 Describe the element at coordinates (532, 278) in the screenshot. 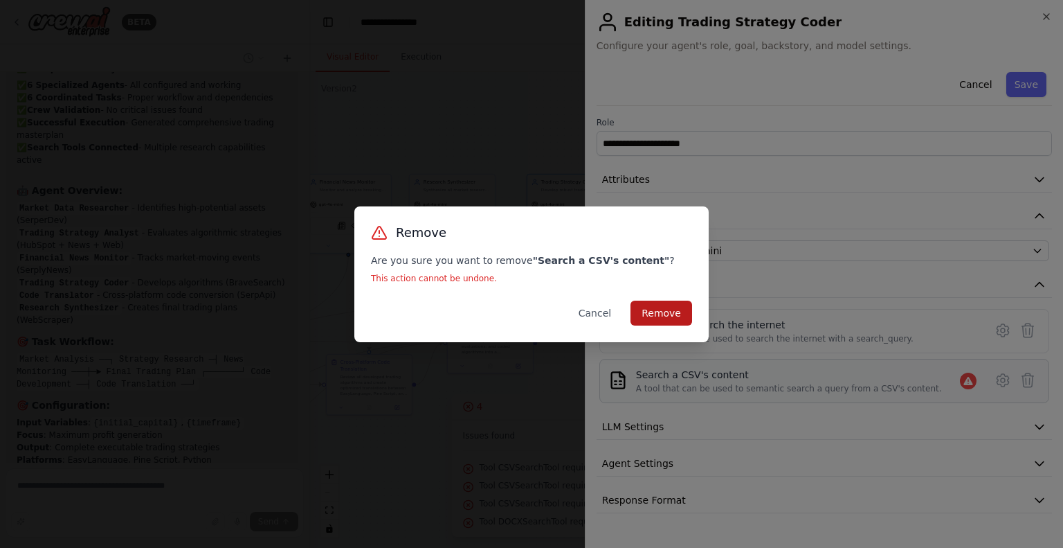

I see `p: This action cannot be undone.` at that location.